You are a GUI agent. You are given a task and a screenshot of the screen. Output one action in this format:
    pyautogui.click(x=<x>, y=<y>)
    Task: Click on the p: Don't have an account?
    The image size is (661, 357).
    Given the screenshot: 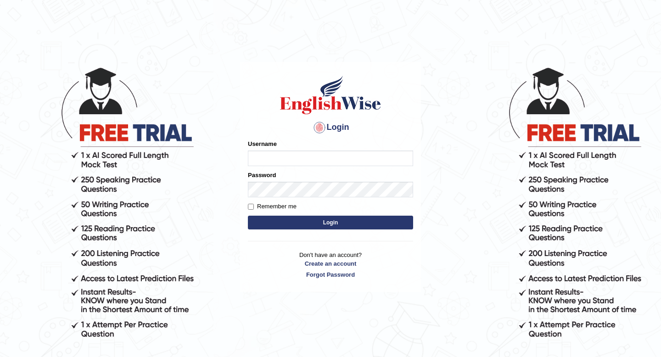 What is the action you would take?
    pyautogui.click(x=330, y=265)
    